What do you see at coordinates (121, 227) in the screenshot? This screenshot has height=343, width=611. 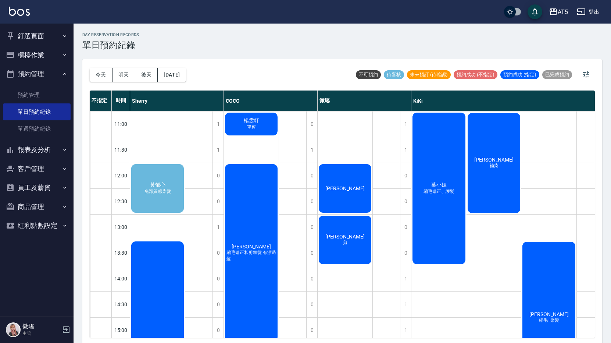 I see `div: 13:00` at bounding box center [121, 227].